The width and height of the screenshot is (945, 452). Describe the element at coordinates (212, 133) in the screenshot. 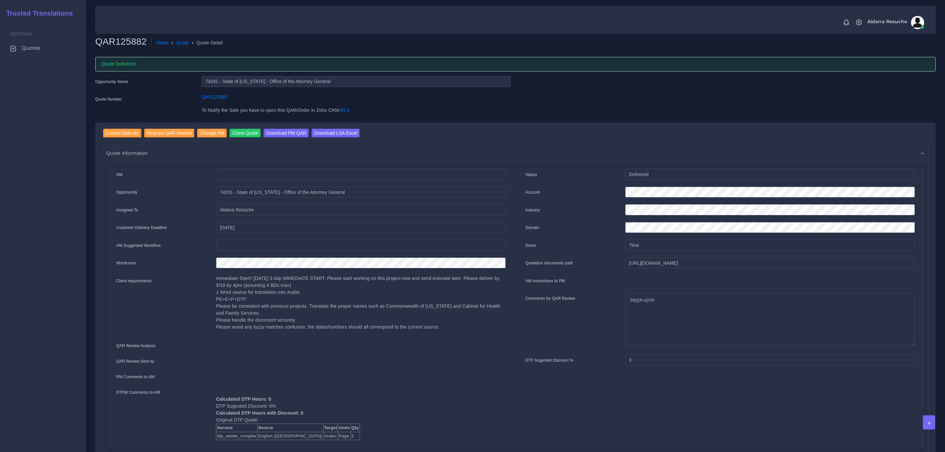

I see `input: Change PM` at that location.